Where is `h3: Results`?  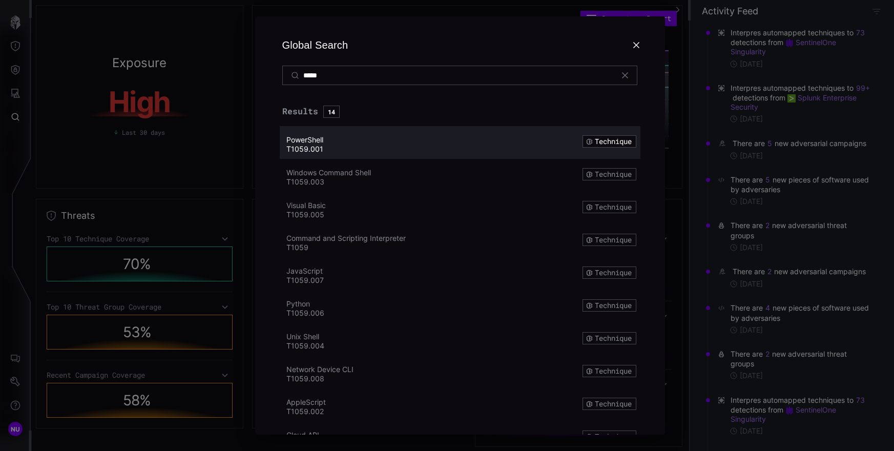 h3: Results is located at coordinates (461, 114).